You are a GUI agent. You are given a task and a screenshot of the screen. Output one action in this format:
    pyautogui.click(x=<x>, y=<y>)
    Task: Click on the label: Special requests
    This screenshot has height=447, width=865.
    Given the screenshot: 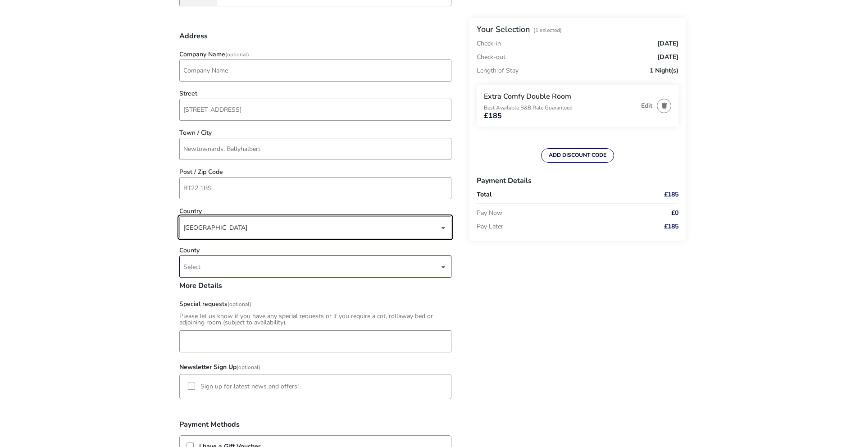 What is the action you would take?
    pyautogui.click(x=215, y=304)
    